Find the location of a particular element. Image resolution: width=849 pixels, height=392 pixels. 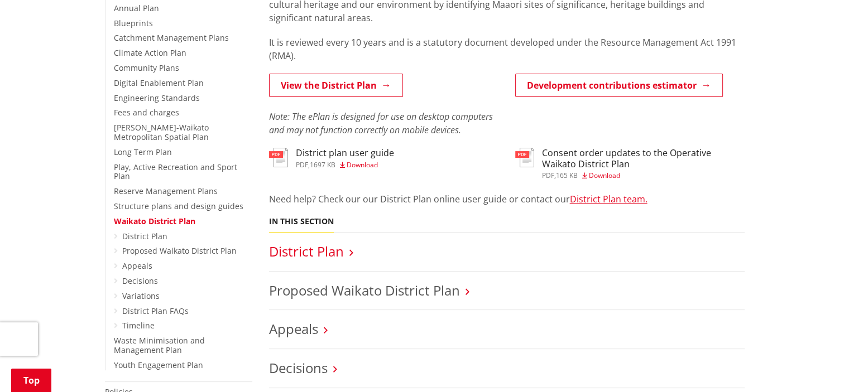

h5: In this section is located at coordinates (301, 222).